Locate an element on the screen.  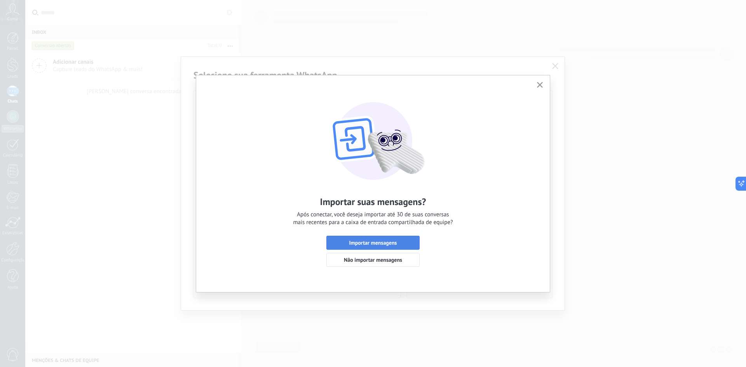
h2: Importar suas mensagens? is located at coordinates (373, 202).